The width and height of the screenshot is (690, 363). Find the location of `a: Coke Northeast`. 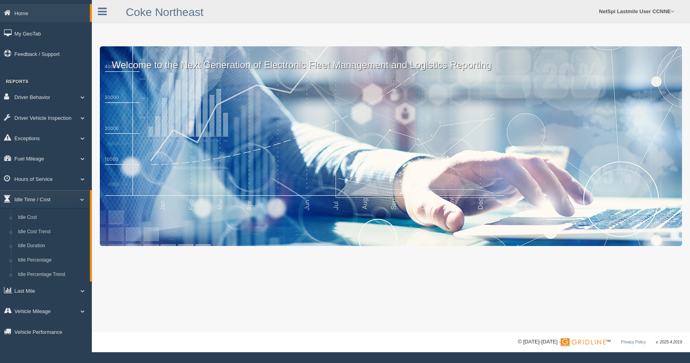

a: Coke Northeast is located at coordinates (164, 12).